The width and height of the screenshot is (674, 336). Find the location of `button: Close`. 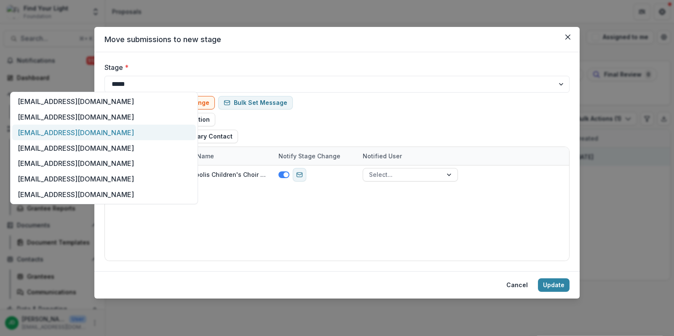

button: Close is located at coordinates (568, 37).